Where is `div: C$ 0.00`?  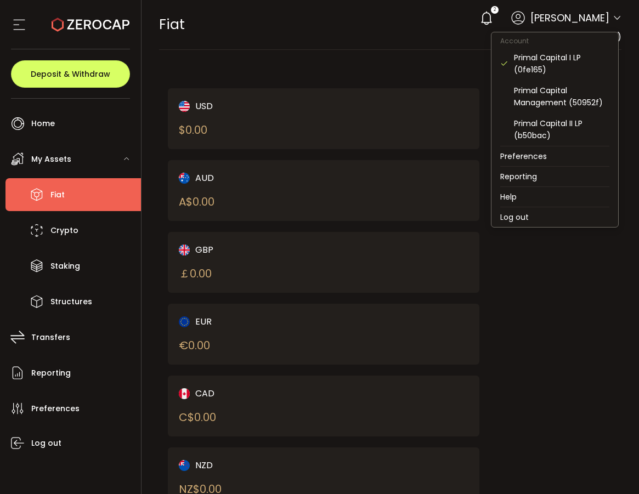 div: C$ 0.00 is located at coordinates (197, 417).